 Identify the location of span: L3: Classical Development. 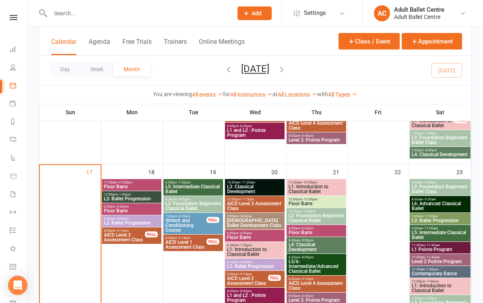
(255, 189).